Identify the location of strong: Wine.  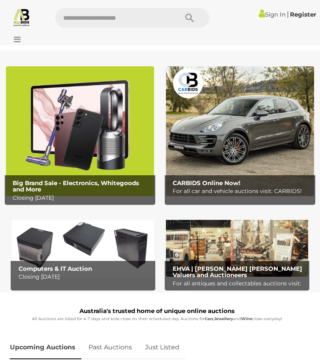
(246, 319).